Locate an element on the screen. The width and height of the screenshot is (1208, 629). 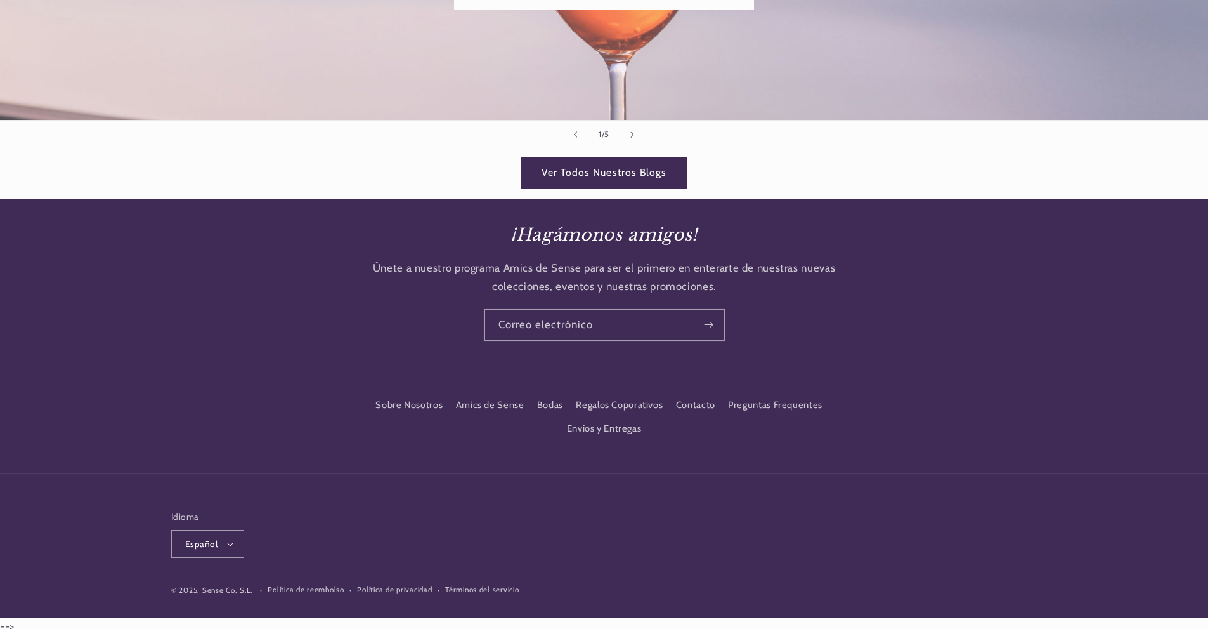
a: Contacto is located at coordinates (696, 405).